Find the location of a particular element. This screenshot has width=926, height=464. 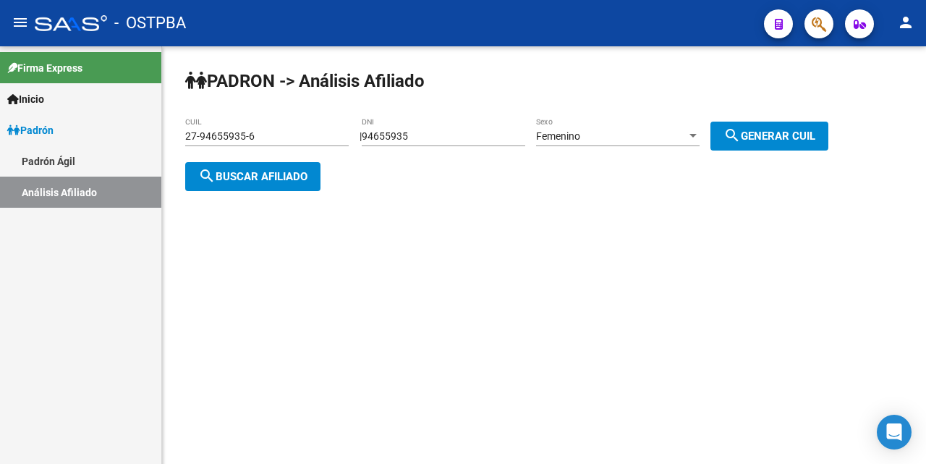

button: Generar CUIL is located at coordinates (769, 136).